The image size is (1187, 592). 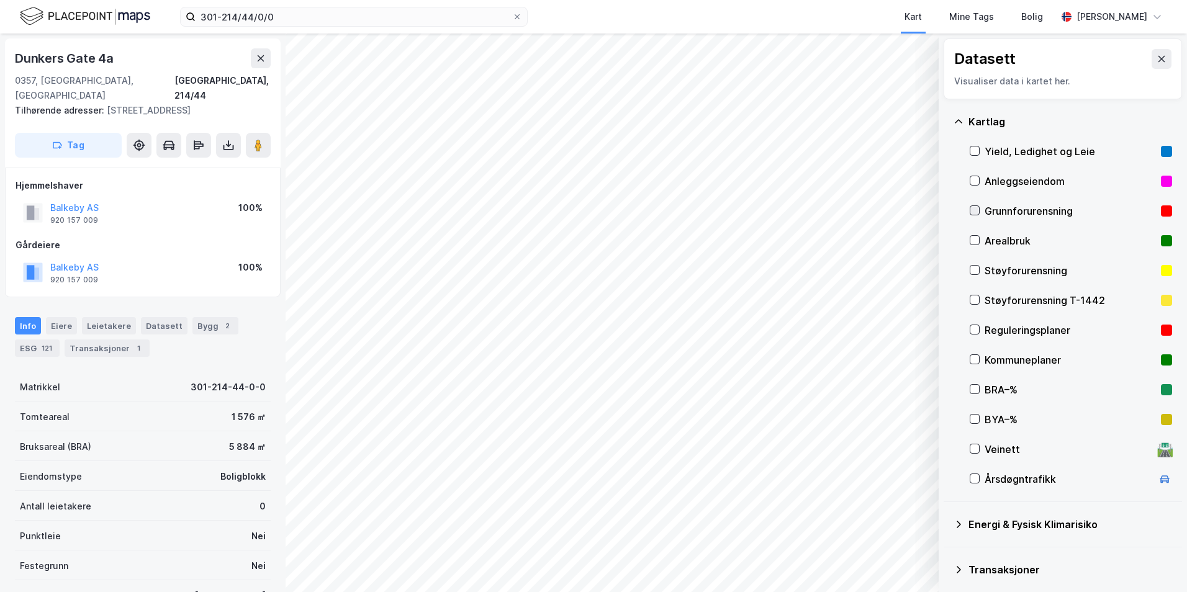 What do you see at coordinates (1071, 301) in the screenshot?
I see `div: Støyforurensning T-1442` at bounding box center [1071, 301].